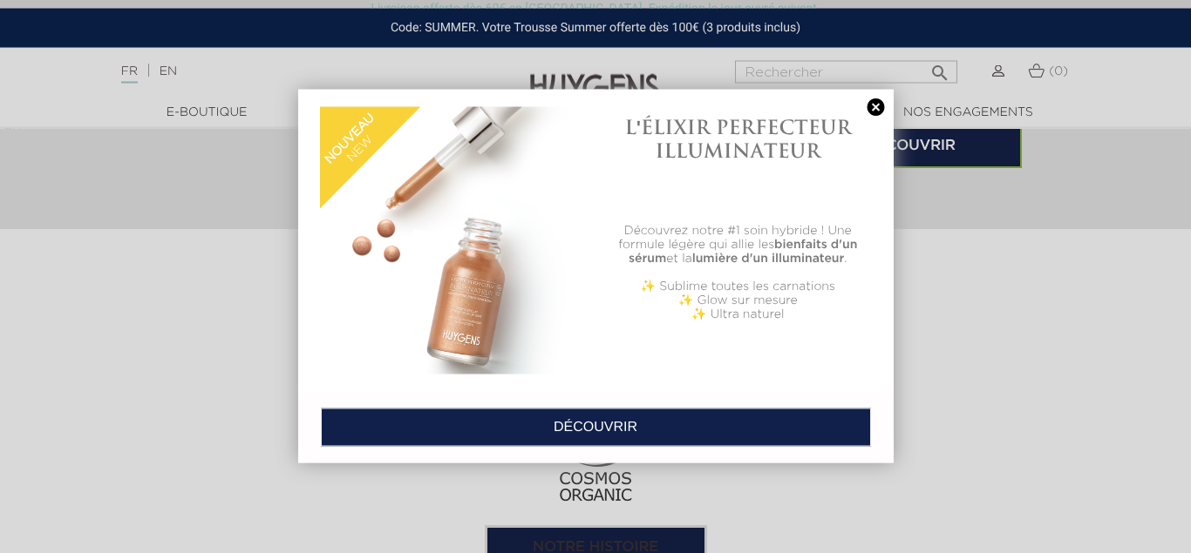 The image size is (1191, 553). I want to click on h1: L'ÉLIXIR PERFECTEUR ILLUMINATEUR, so click(737, 139).